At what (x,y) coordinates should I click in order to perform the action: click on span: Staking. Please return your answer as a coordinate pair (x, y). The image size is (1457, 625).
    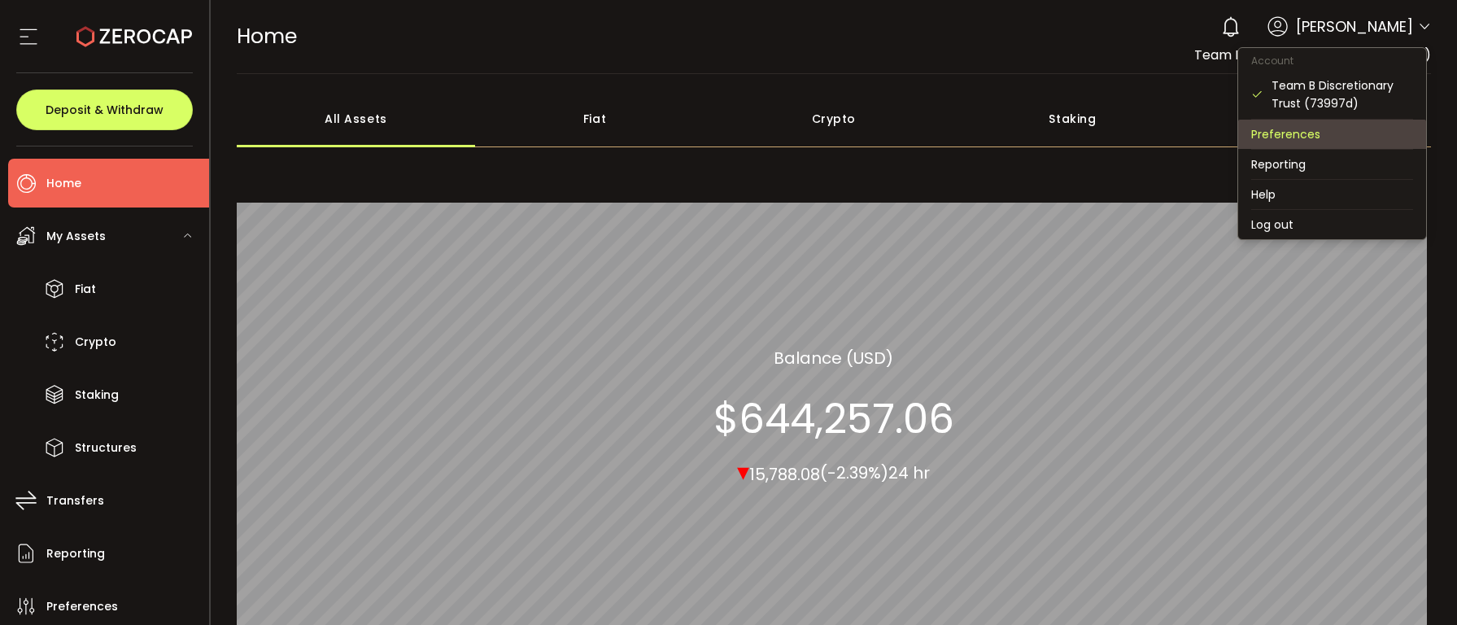
    Looking at the image, I should click on (97, 394).